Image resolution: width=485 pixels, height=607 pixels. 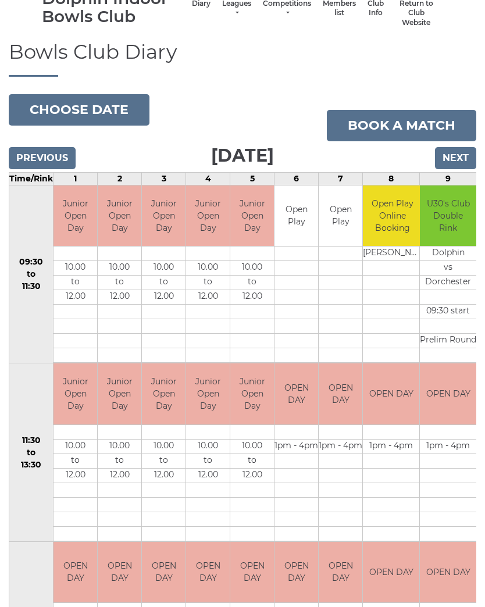 I want to click on td: U30's Club Double Rink, so click(x=447, y=216).